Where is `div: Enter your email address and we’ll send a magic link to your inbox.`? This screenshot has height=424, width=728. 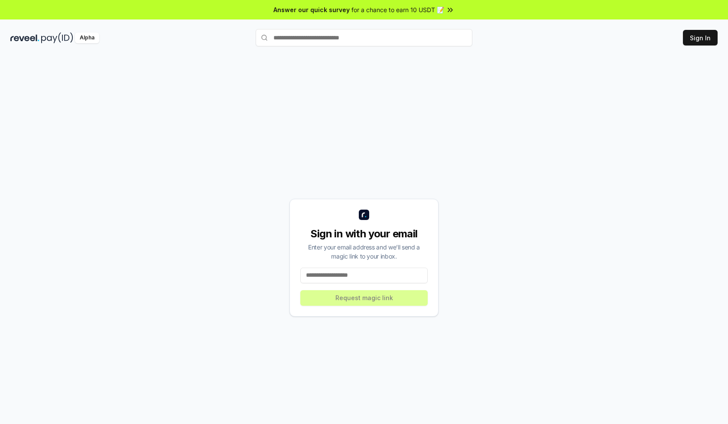
div: Enter your email address and we’ll send a magic link to your inbox. is located at coordinates (364, 252).